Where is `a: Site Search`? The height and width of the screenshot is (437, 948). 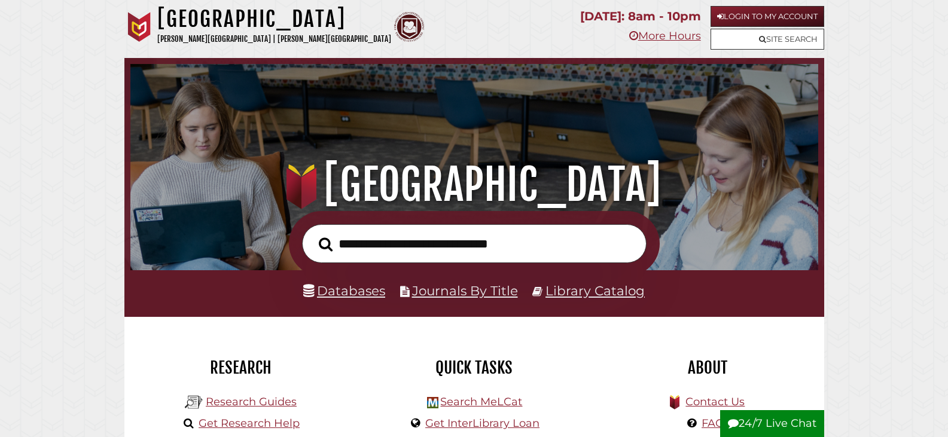 a: Site Search is located at coordinates (768, 39).